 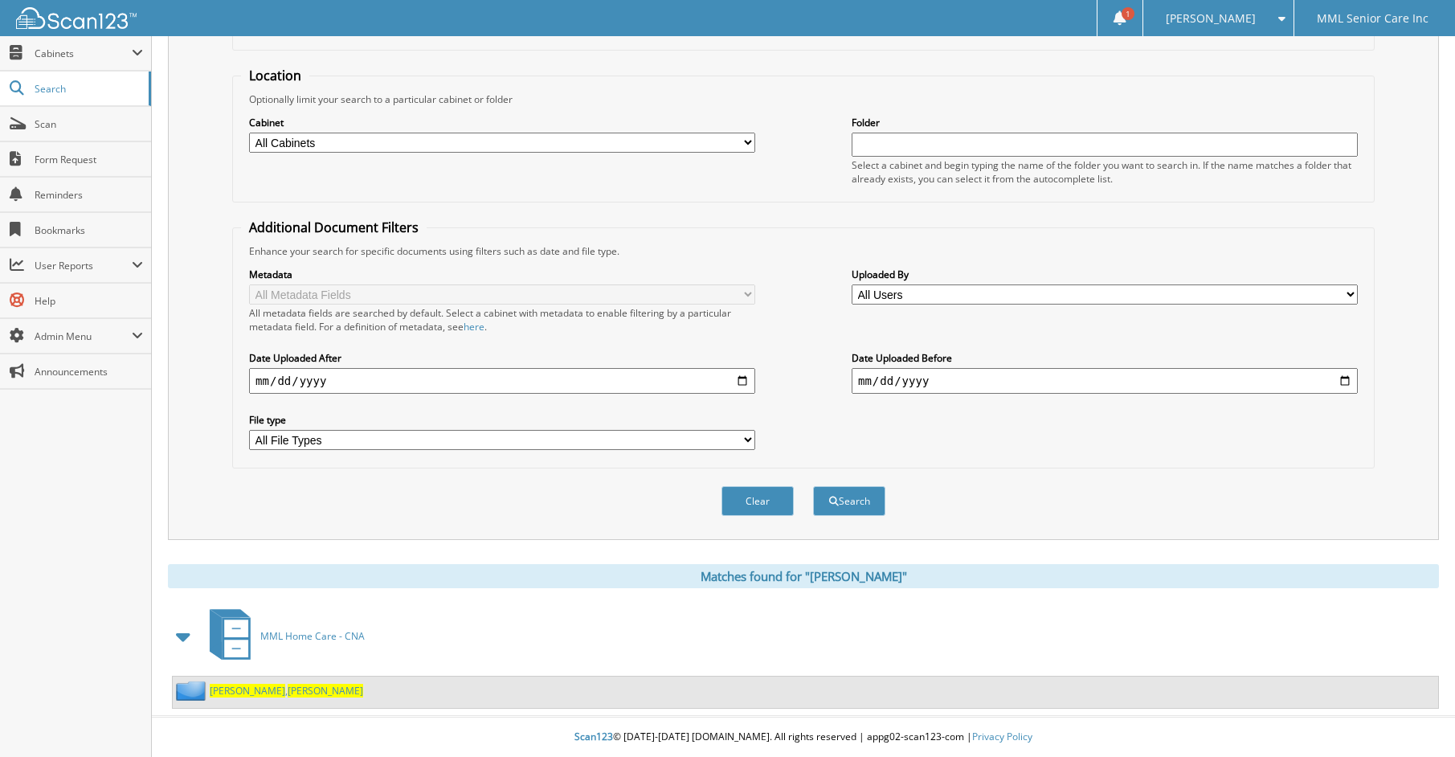 I want to click on span: Announcements, so click(x=88, y=371).